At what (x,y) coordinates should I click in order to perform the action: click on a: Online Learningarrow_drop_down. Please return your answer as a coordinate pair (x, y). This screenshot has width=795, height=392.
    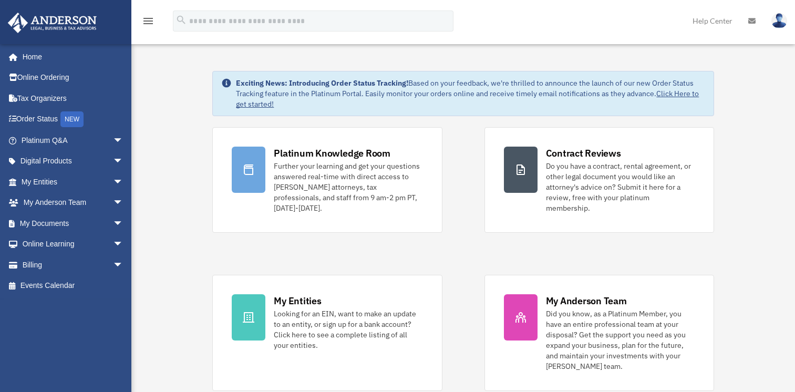
    Looking at the image, I should click on (73, 244).